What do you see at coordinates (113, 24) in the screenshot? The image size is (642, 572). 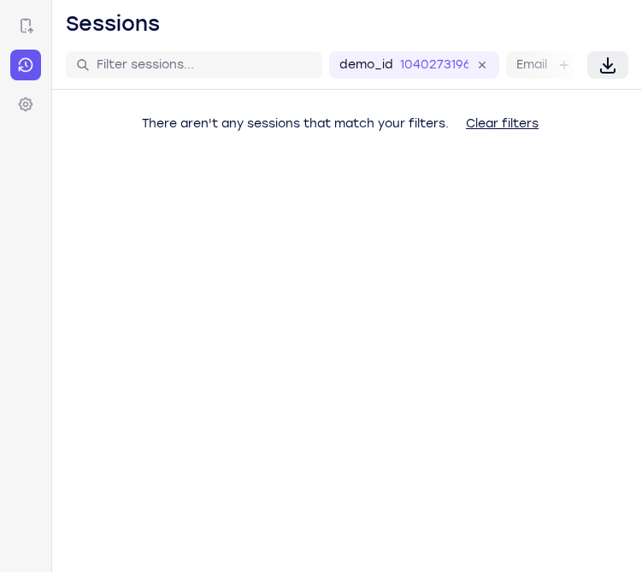 I see `h1: Sessions` at bounding box center [113, 24].